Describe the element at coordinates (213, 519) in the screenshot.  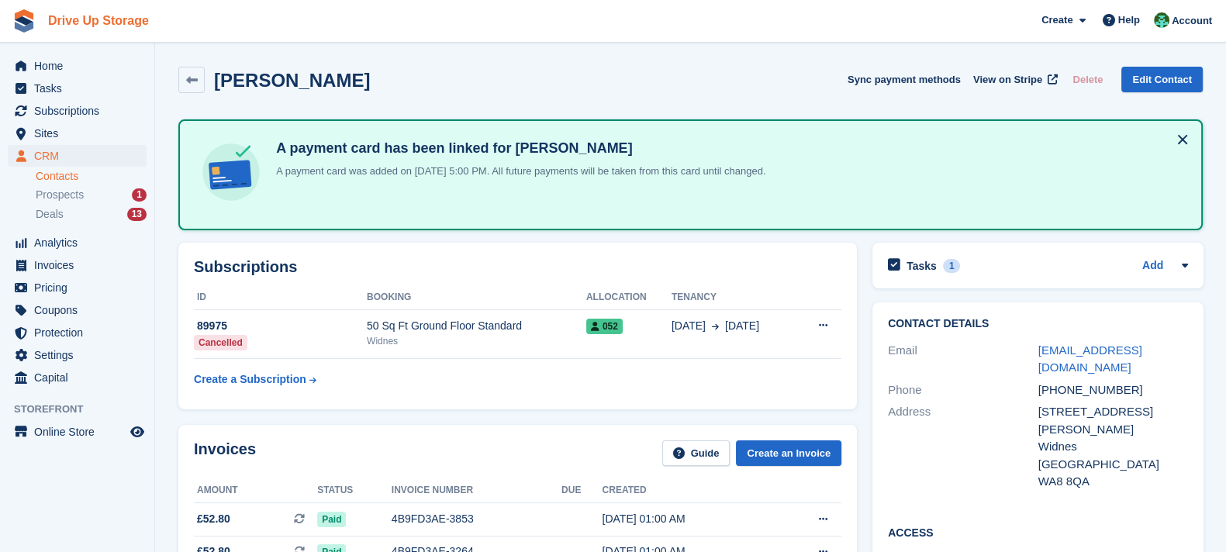
I see `span: £52.80` at that location.